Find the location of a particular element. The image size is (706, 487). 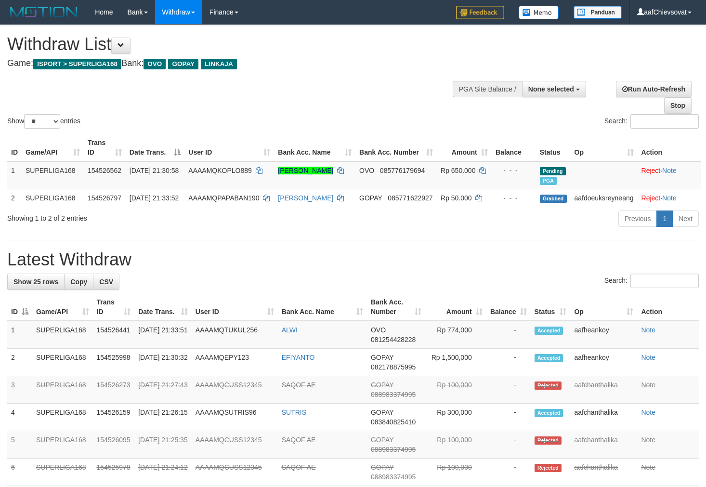

a: Previous is located at coordinates (638, 219).